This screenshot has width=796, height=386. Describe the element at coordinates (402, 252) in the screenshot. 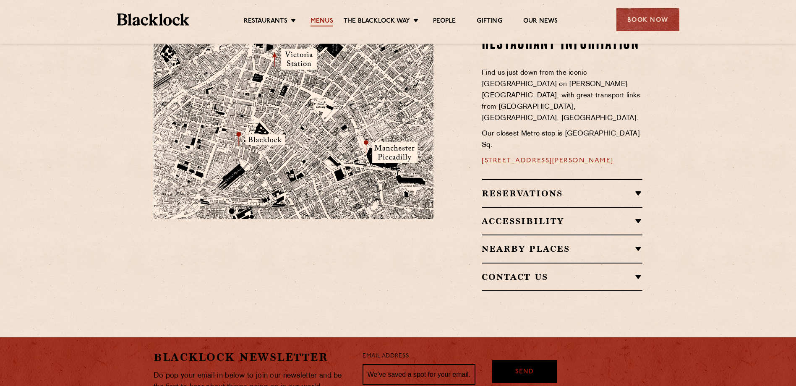

I see `img: svg%3E` at that location.